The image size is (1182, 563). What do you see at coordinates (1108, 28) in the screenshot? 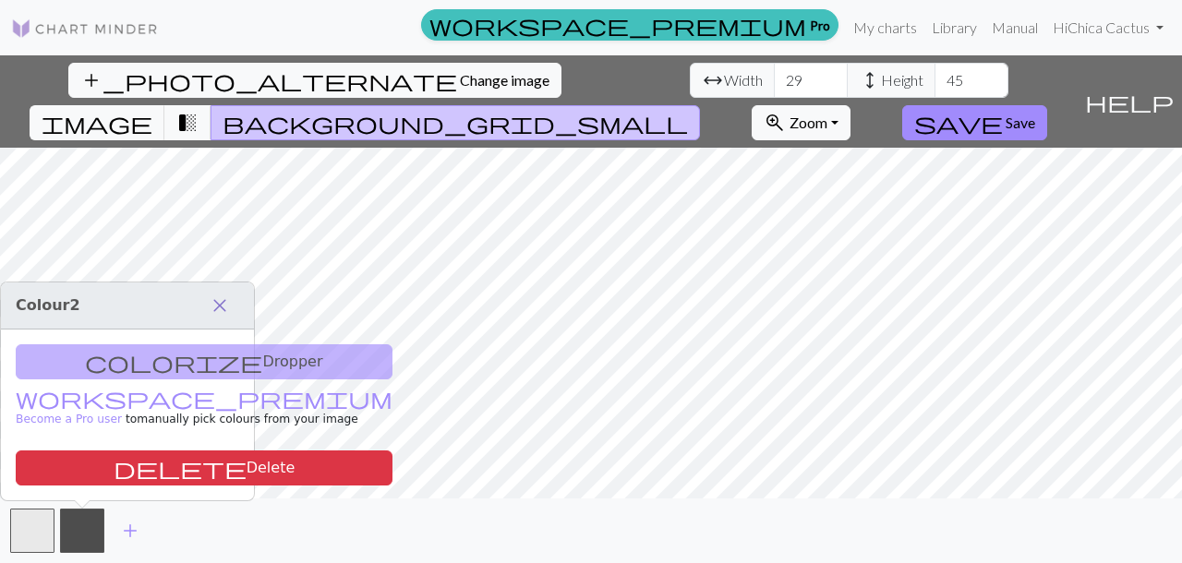
I see `a: HiChica Cactus` at bounding box center [1108, 28].